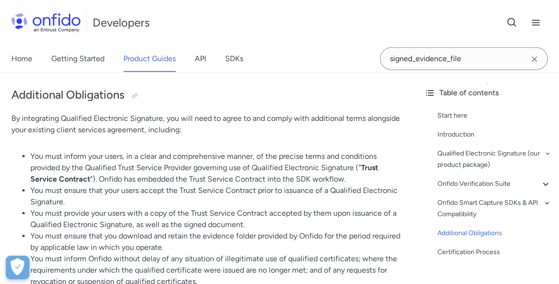 The width and height of the screenshot is (559, 284). What do you see at coordinates (494, 184) in the screenshot?
I see `div: Onfido Verification Suite` at bounding box center [494, 184].